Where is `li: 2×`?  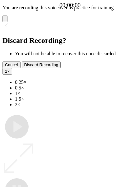 li: 2× is located at coordinates (76, 105).